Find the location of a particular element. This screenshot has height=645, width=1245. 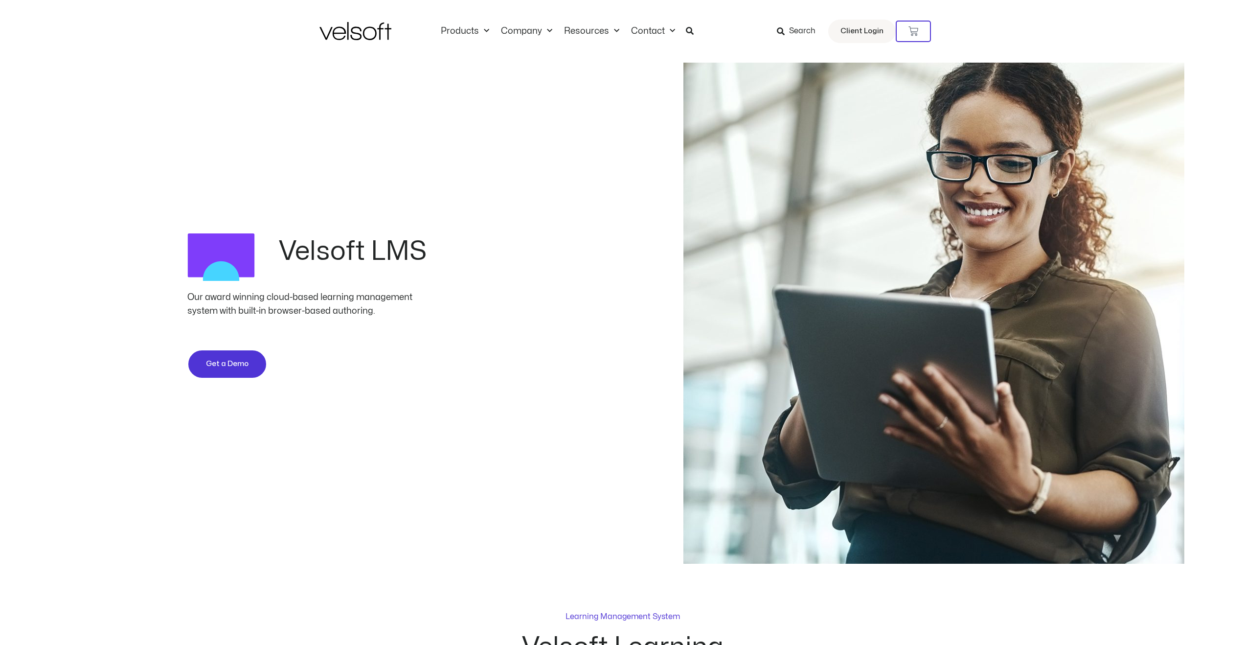

img: Woman holding an iPad looking at storyline e-learning is located at coordinates (934, 313).